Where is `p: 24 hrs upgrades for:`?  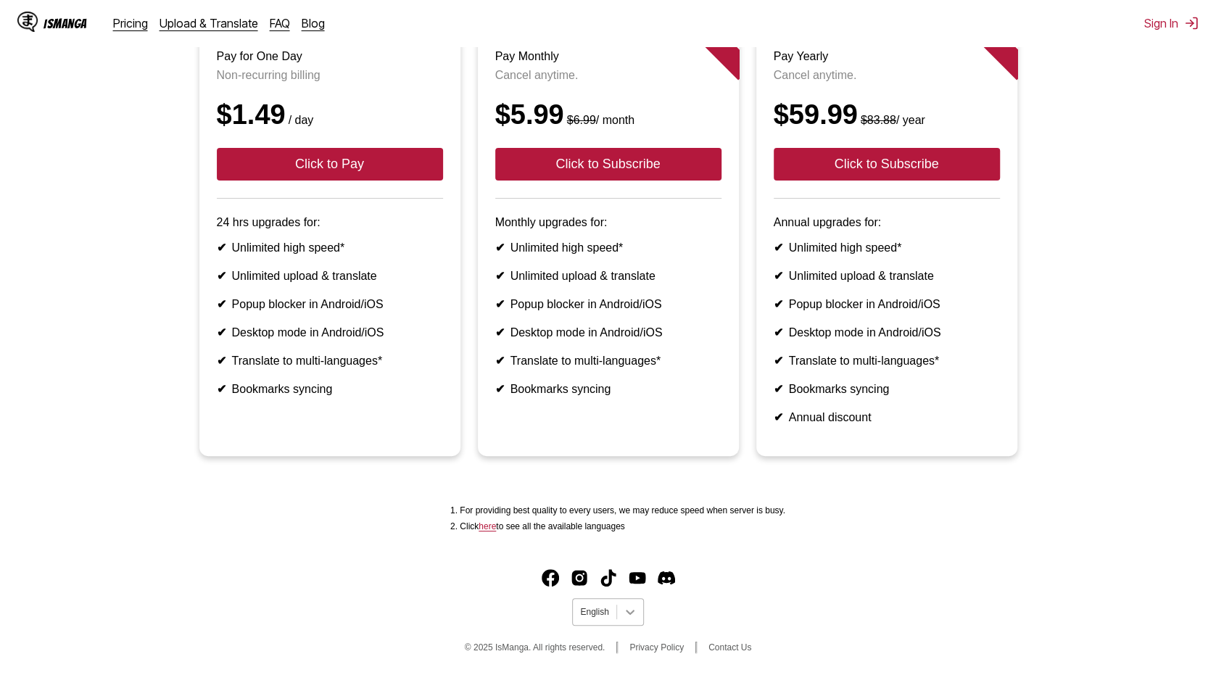
p: 24 hrs upgrades for: is located at coordinates (330, 223).